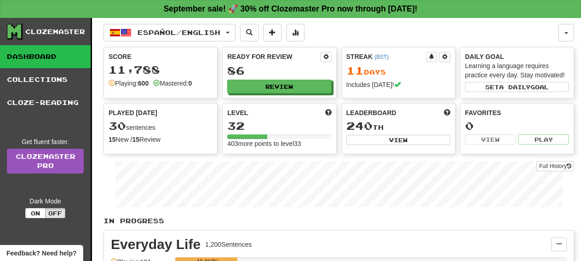 Image resolution: width=581 pixels, height=261 pixels. Describe the element at coordinates (399, 71) in the screenshot. I see `div: Day s` at that location.